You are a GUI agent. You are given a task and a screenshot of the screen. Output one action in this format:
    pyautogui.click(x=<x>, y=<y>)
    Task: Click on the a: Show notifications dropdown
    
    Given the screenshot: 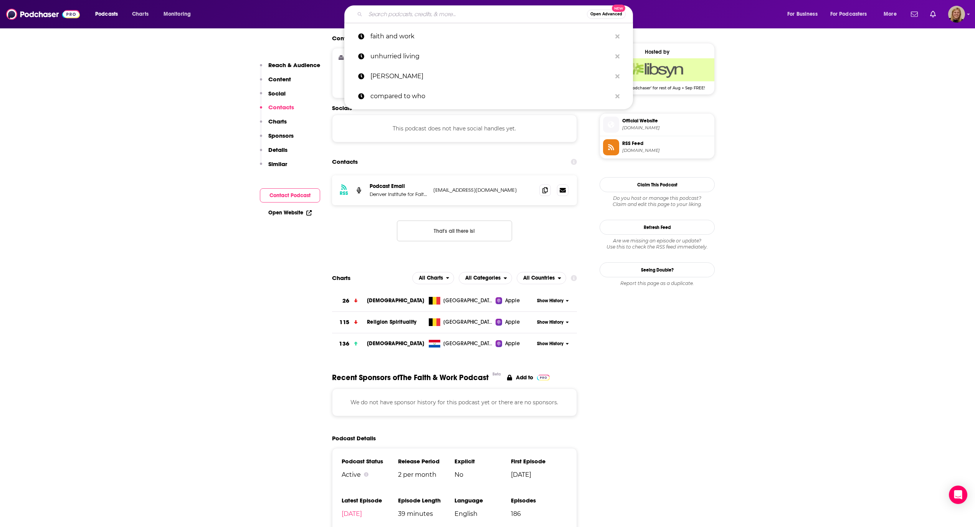 What is the action you would take?
    pyautogui.click(x=914, y=14)
    